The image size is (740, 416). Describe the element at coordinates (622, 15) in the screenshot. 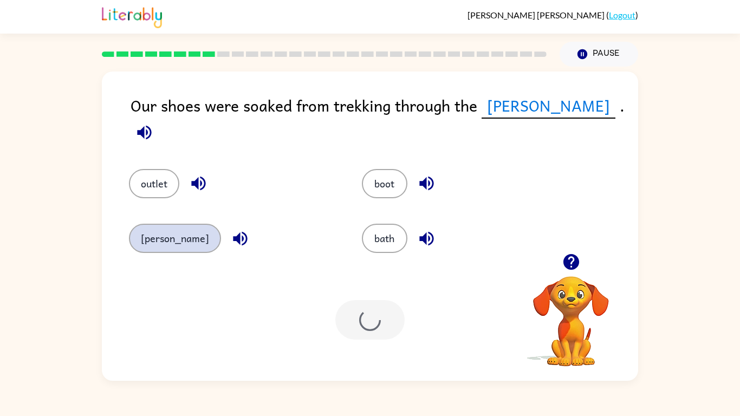

I see `a: Logout` at that location.